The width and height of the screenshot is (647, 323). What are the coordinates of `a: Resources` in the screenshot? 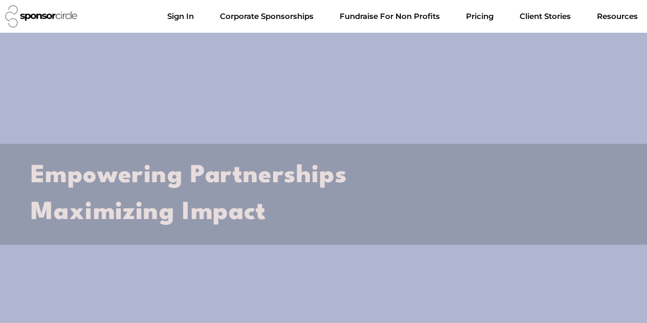 It's located at (617, 16).